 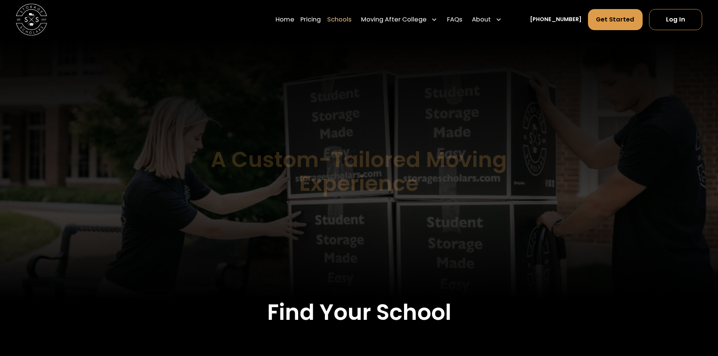 I want to click on h2: Find Your School, so click(x=359, y=312).